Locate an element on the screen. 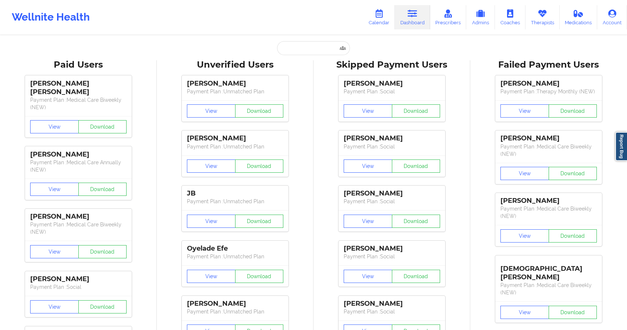 This screenshot has width=627, height=330. a: Therapists is located at coordinates (542, 17).